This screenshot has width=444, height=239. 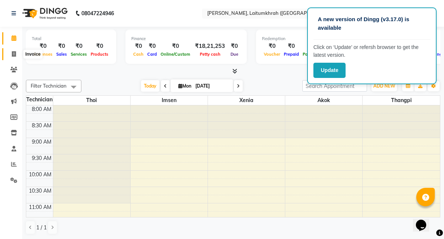 I want to click on div: 10:30 AM, so click(x=40, y=190).